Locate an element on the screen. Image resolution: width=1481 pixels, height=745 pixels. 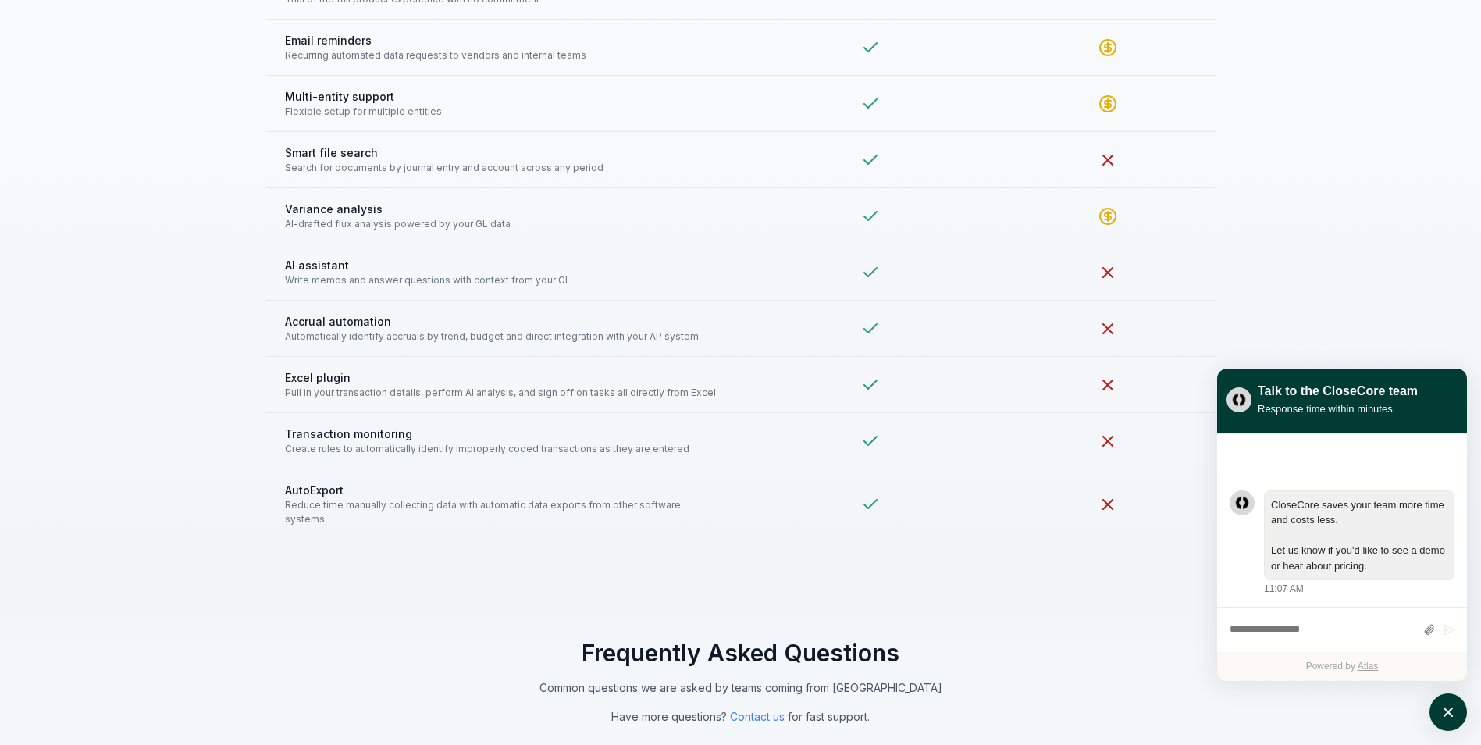
div: atlas-message is located at coordinates (1342, 543).